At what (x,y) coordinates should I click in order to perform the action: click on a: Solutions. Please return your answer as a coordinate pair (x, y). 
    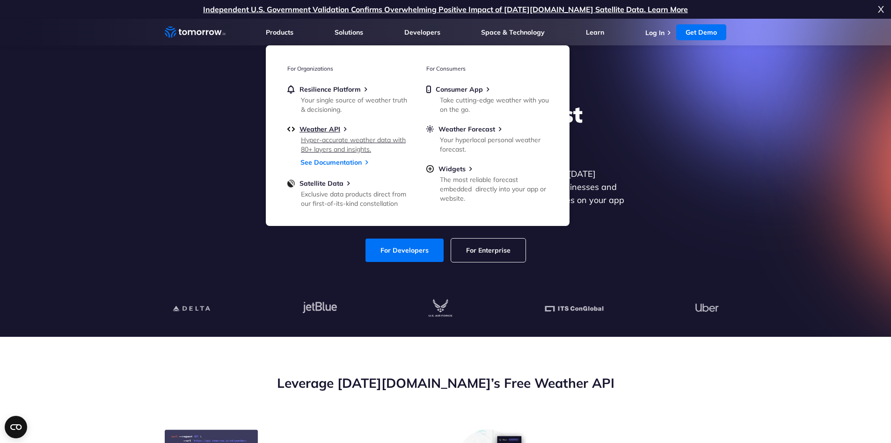
    Looking at the image, I should click on (349, 32).